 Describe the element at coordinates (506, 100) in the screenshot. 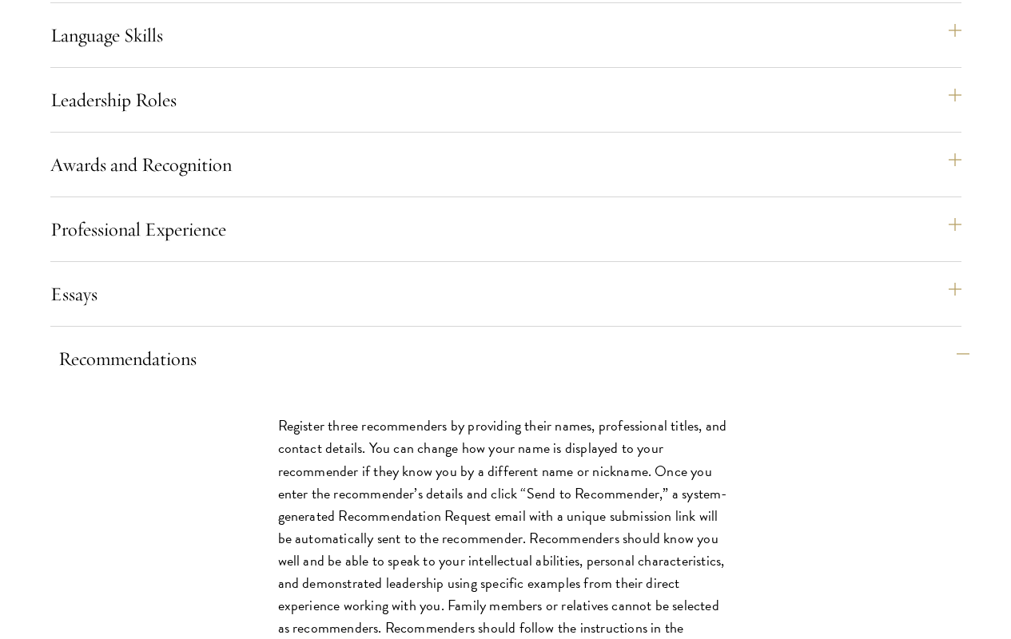

I see `button: Leadership Roles` at that location.